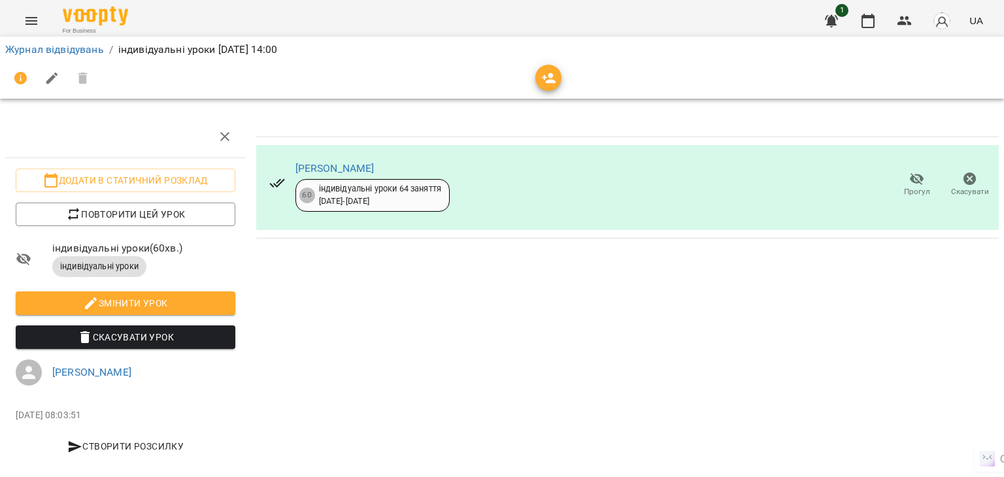  What do you see at coordinates (975, 20) in the screenshot?
I see `span: UA` at bounding box center [975, 20].